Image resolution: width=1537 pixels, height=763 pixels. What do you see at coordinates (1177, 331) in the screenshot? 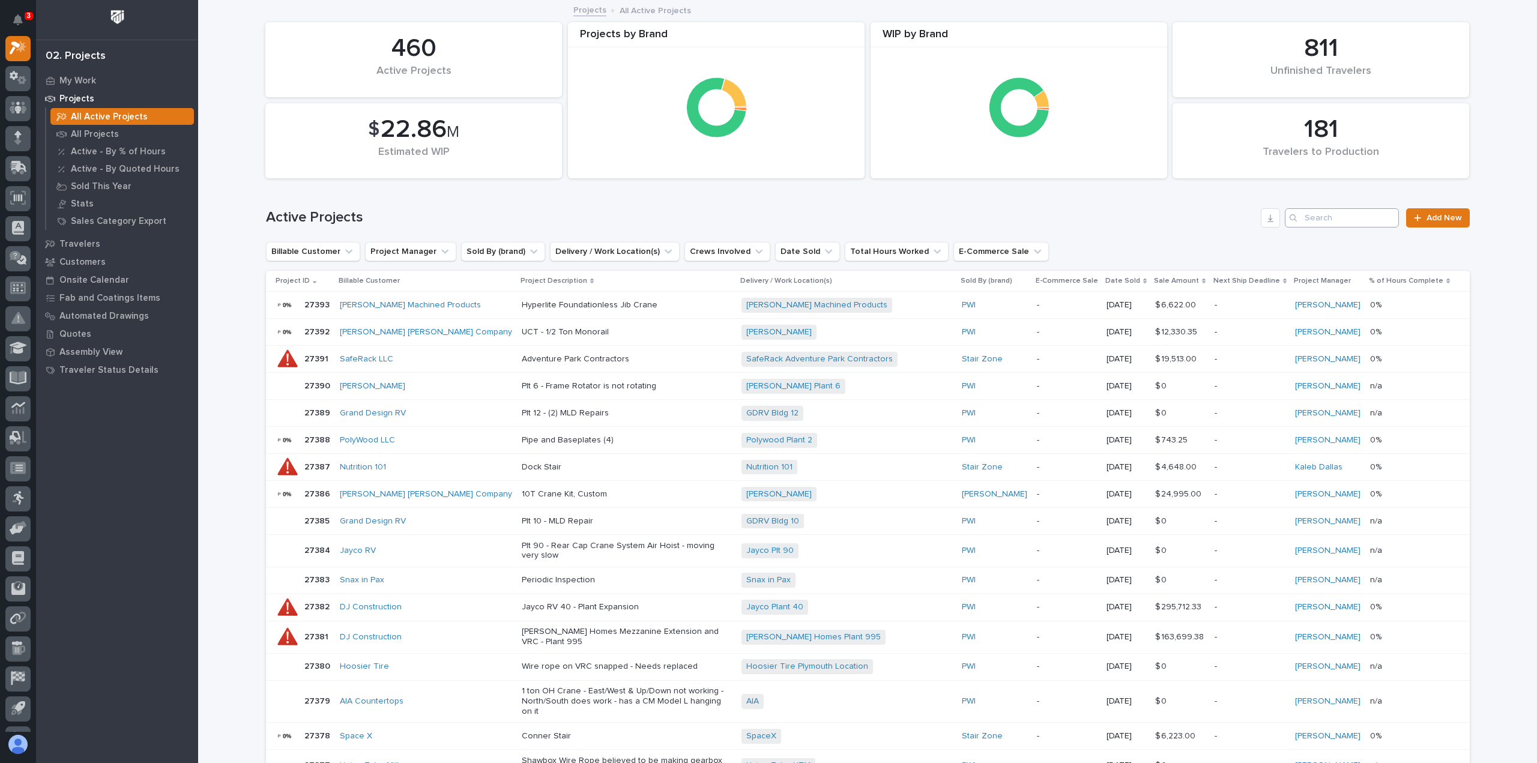
I see `p: $ 12,330.35` at bounding box center [1177, 331].